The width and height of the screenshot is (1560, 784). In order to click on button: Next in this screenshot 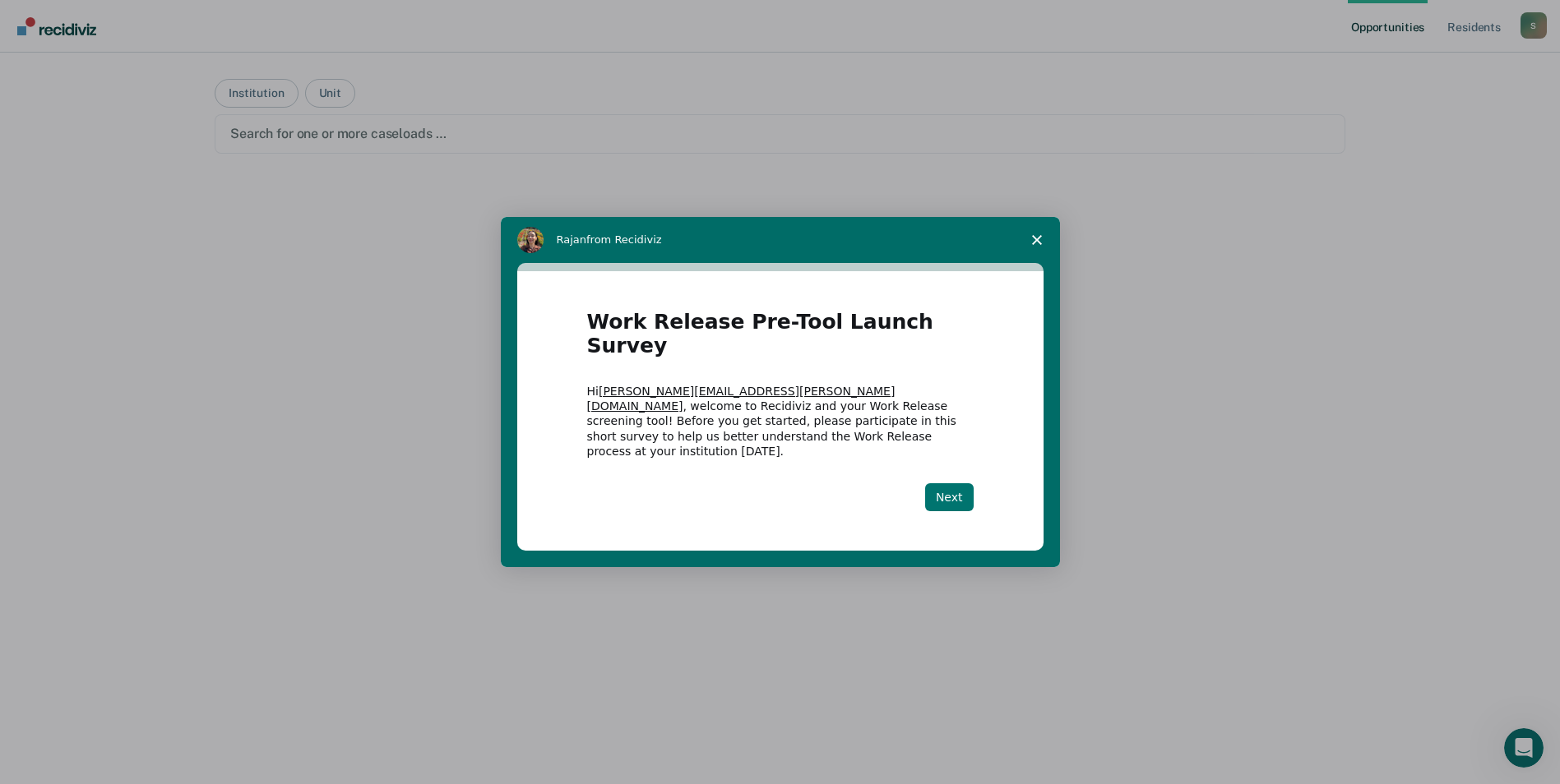, I will do `click(949, 497)`.